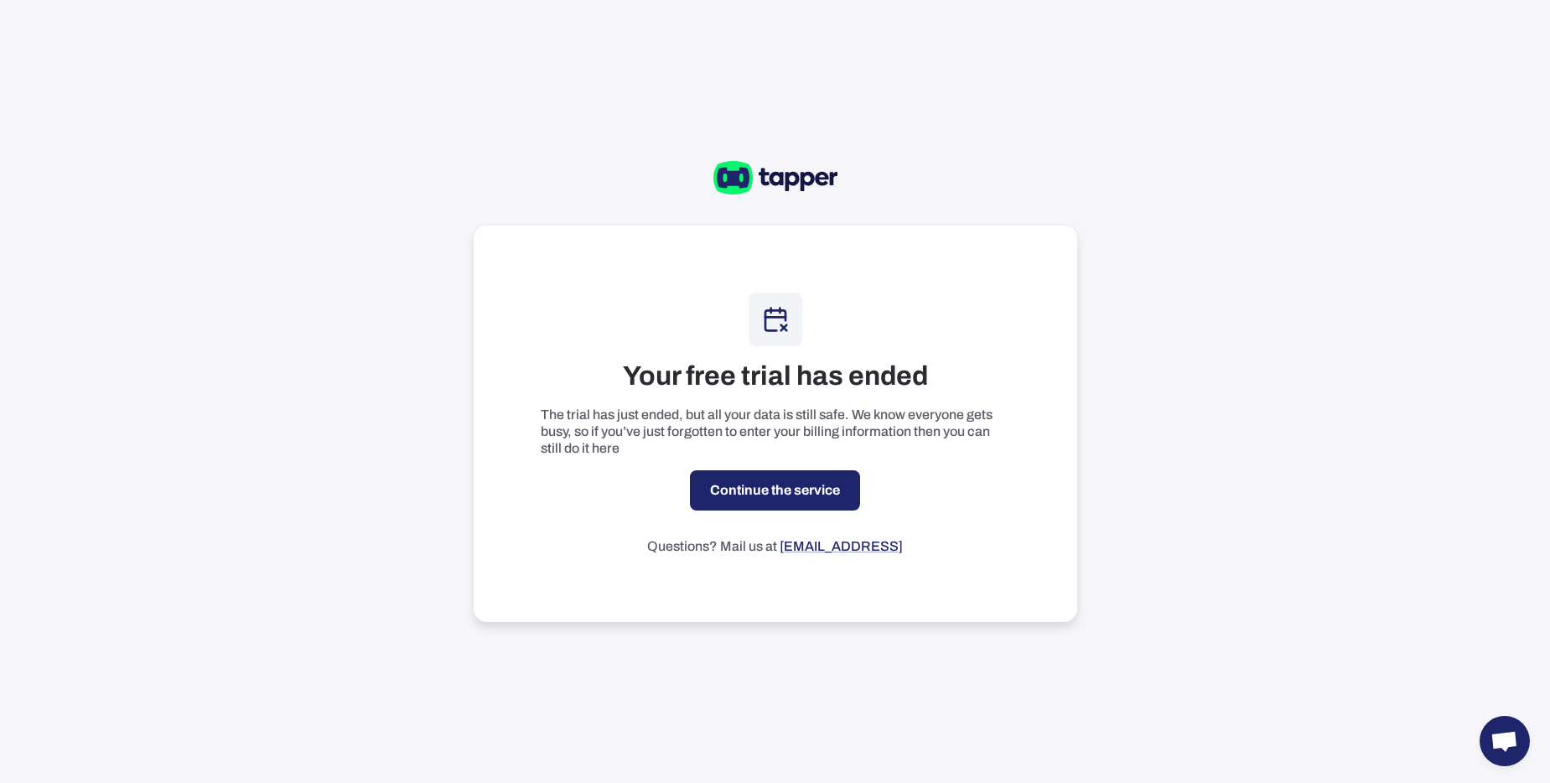 This screenshot has width=1550, height=783. What do you see at coordinates (775, 547) in the screenshot?
I see `p: Questions? Mail us at` at bounding box center [775, 547].